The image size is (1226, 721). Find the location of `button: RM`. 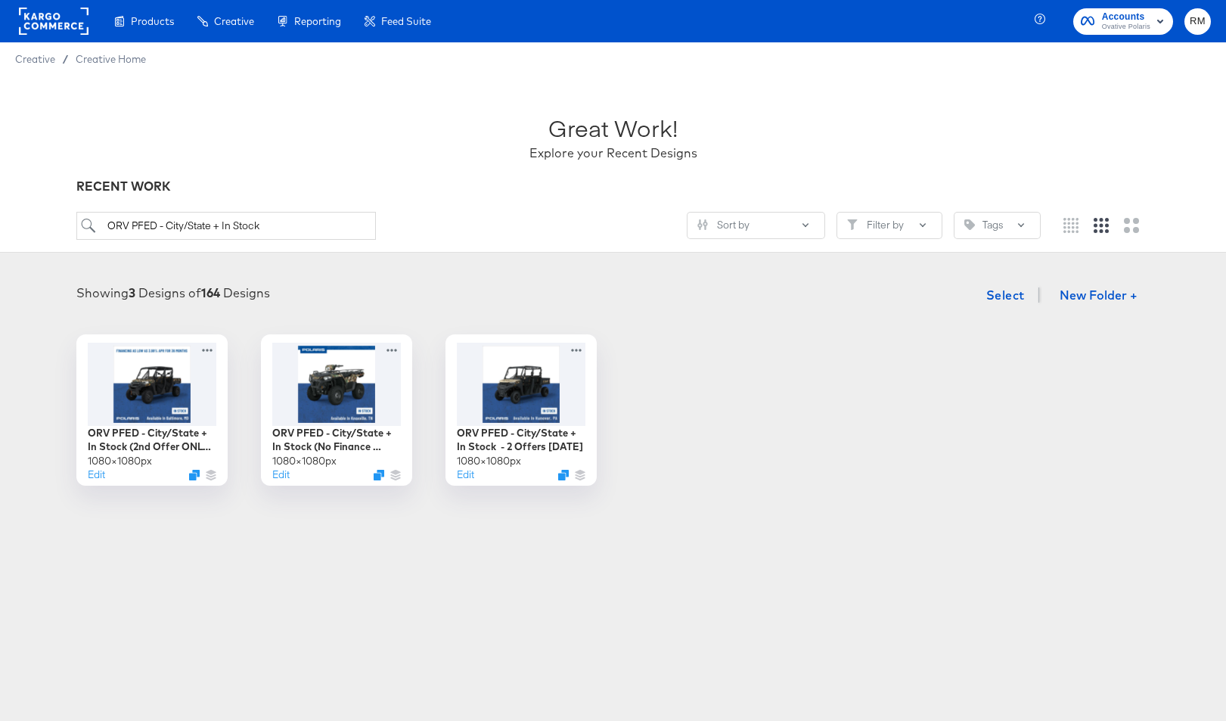

button: RM is located at coordinates (1197, 21).